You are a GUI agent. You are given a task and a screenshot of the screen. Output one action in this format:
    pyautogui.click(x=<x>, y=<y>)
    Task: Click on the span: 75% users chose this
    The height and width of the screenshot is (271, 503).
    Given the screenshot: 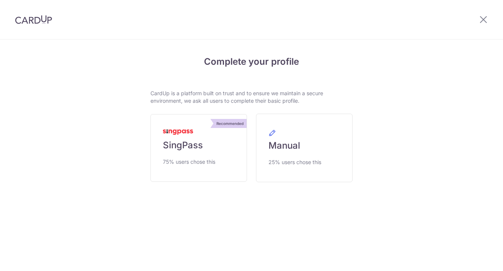 What is the action you would take?
    pyautogui.click(x=189, y=162)
    